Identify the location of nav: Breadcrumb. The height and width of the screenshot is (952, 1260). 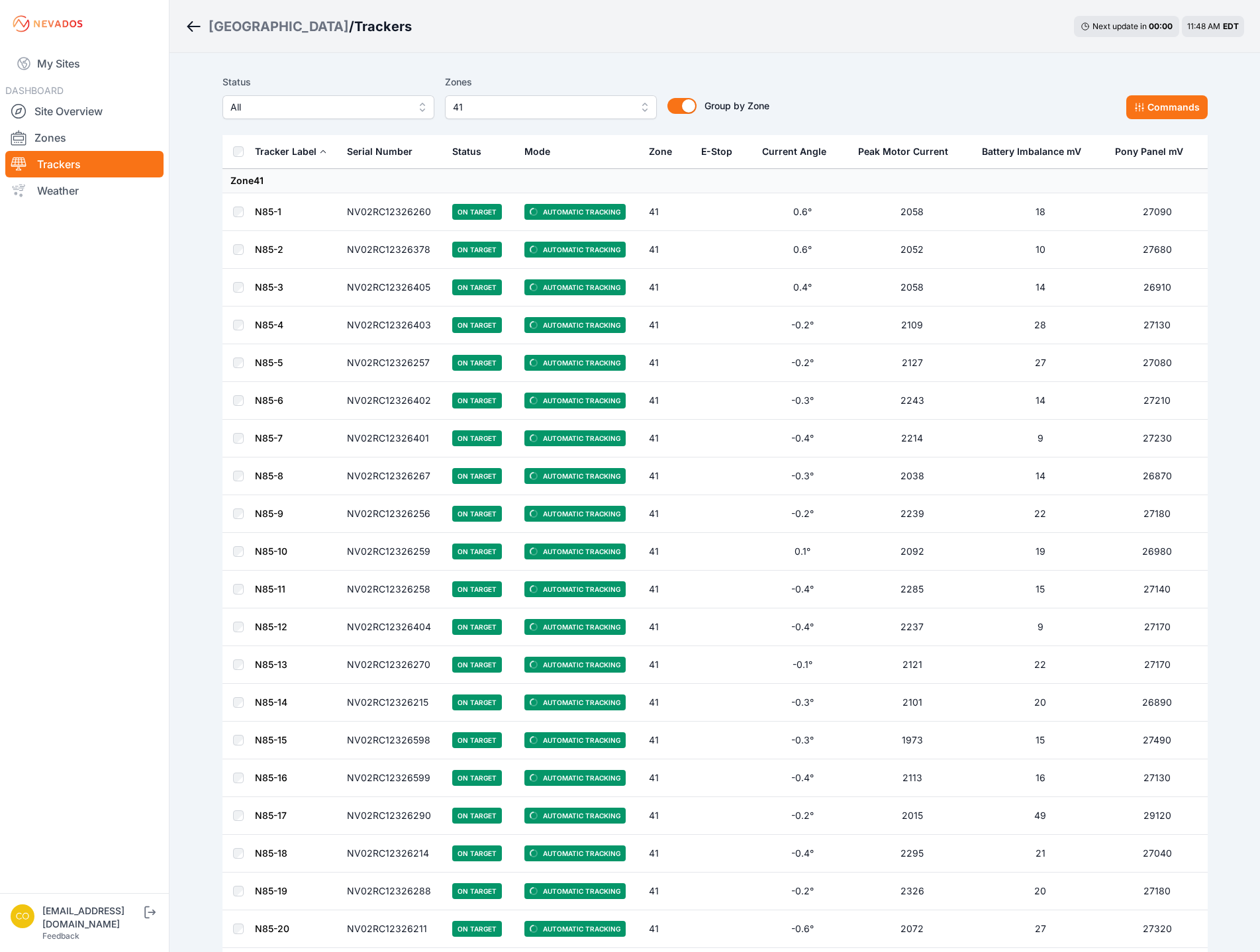
(299, 27).